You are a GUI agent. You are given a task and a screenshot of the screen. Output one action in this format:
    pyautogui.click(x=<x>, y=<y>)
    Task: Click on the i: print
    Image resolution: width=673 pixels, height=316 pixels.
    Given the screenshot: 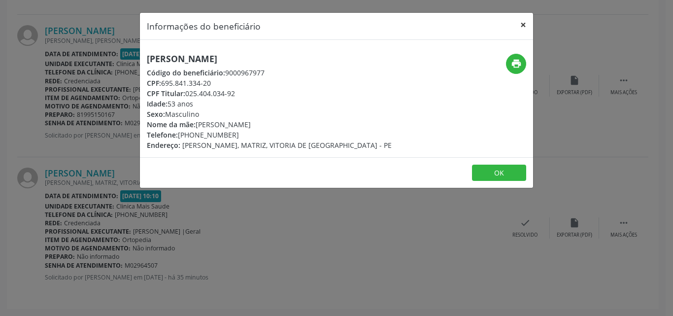 What is the action you would take?
    pyautogui.click(x=516, y=64)
    